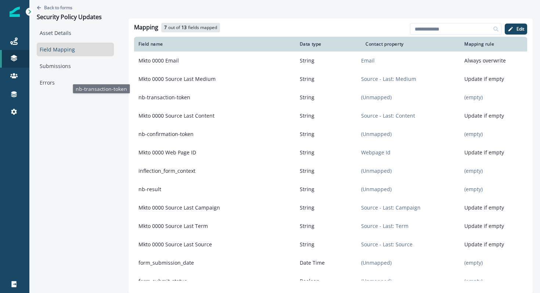 The width and height of the screenshot is (540, 293). Describe the element at coordinates (328, 281) in the screenshot. I see `p: Boolean` at that location.